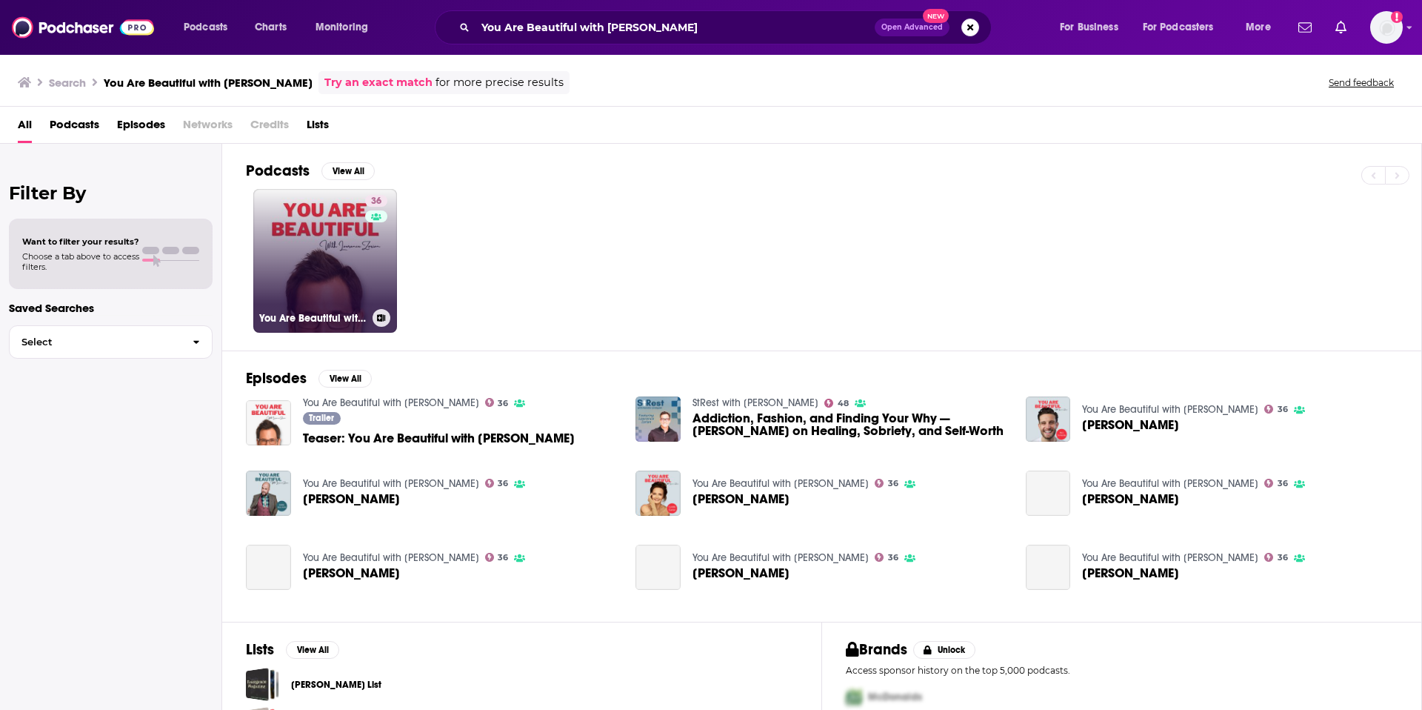  What do you see at coordinates (310, 170) in the screenshot?
I see `a: PodcastsView All` at bounding box center [310, 170].